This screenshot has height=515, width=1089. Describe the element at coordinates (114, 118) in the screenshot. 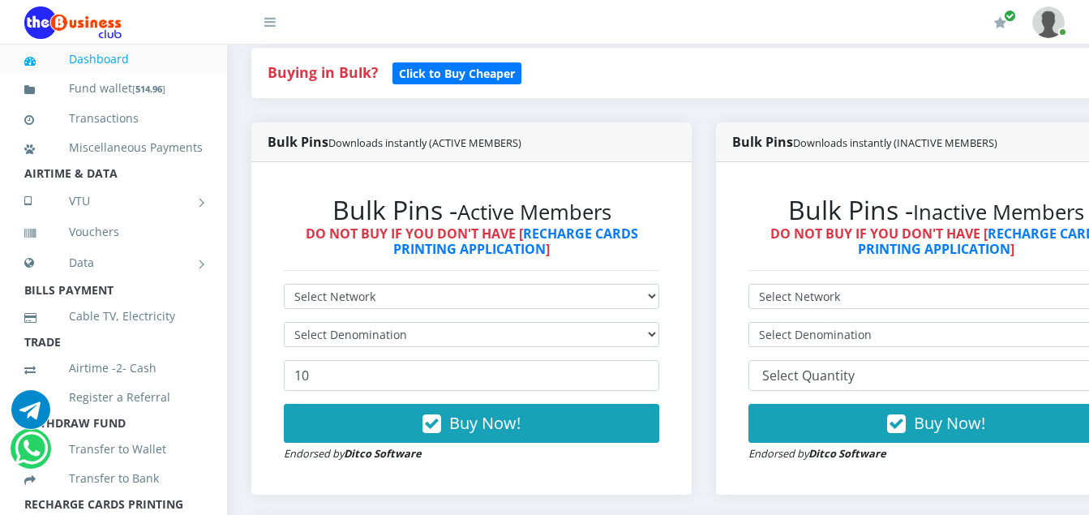

I see `a: Transactions` at that location.